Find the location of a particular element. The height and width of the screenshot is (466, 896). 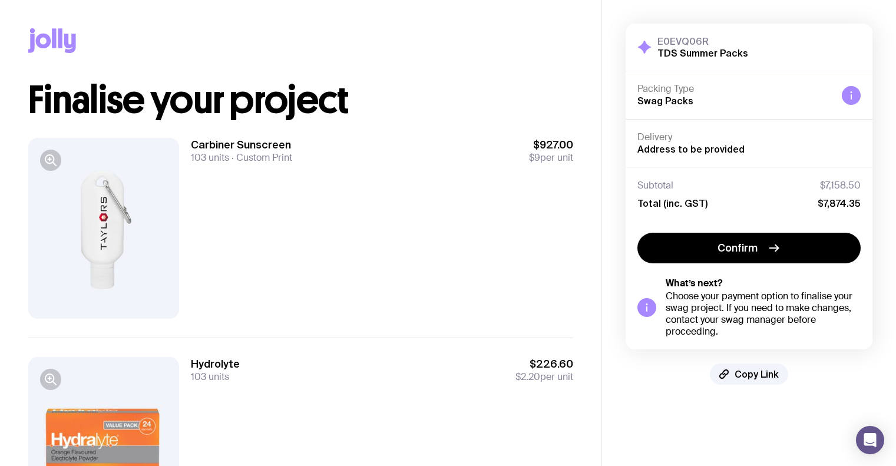

span: $927.00 is located at coordinates (551, 145).